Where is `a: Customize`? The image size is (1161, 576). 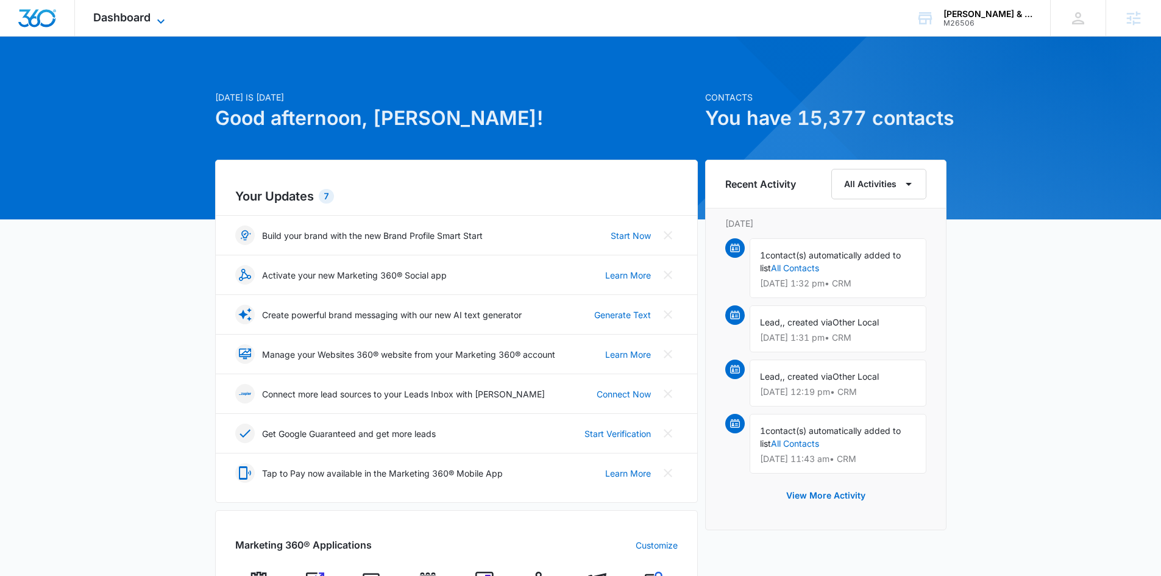
a: Customize is located at coordinates (657, 545).